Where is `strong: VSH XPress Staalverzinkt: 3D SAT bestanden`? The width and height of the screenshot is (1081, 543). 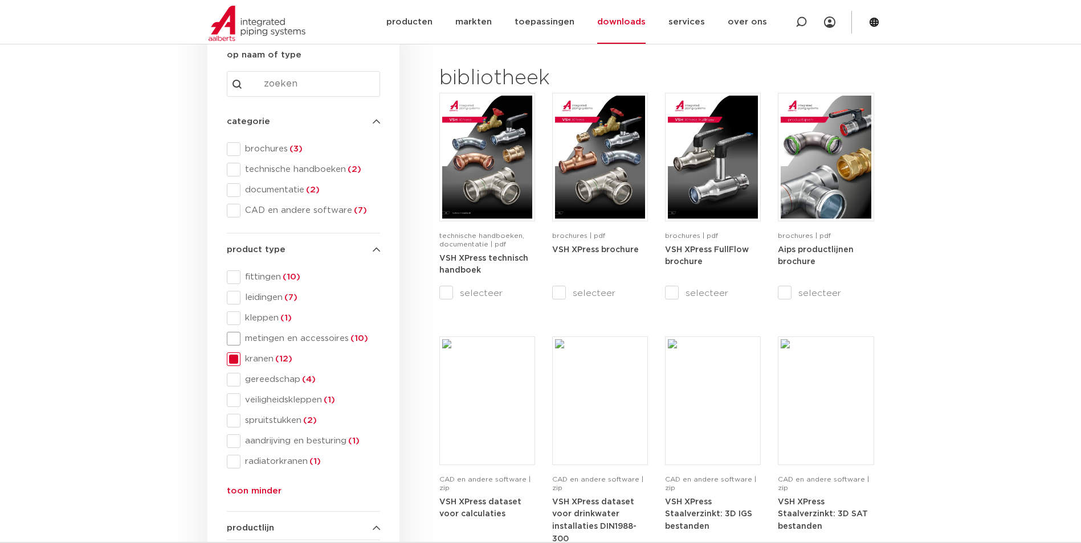 strong: VSH XPress Staalverzinkt: 3D SAT bestanden is located at coordinates (823, 514).